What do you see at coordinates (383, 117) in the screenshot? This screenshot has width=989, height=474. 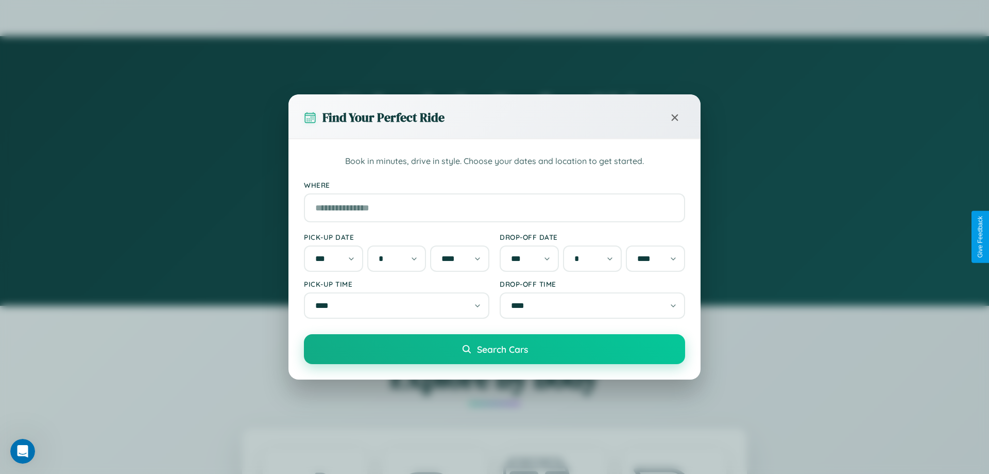 I see `h3: Find Your Perfect Ride` at bounding box center [383, 117].